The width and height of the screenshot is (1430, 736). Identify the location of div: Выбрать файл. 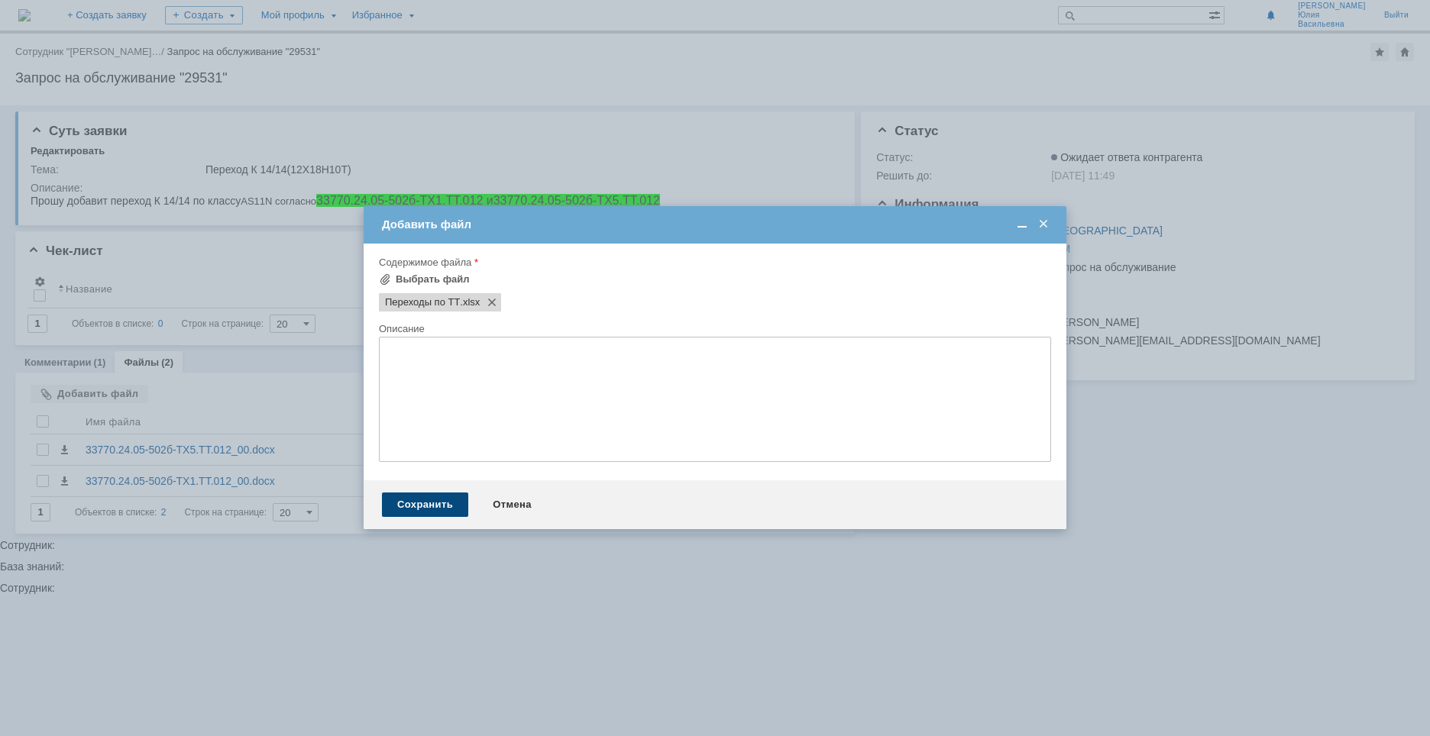
(432, 280).